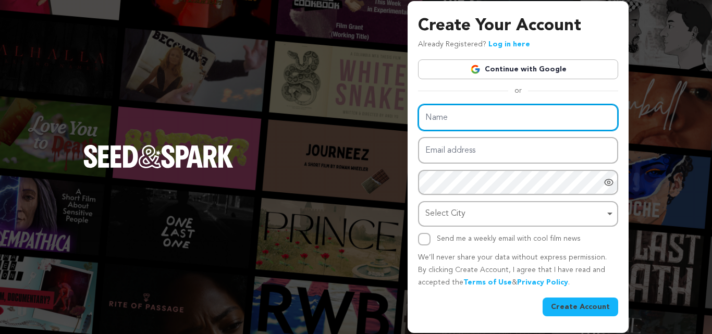 This screenshot has width=712, height=334. What do you see at coordinates (518, 117) in the screenshot?
I see `input: Name` at bounding box center [518, 117].